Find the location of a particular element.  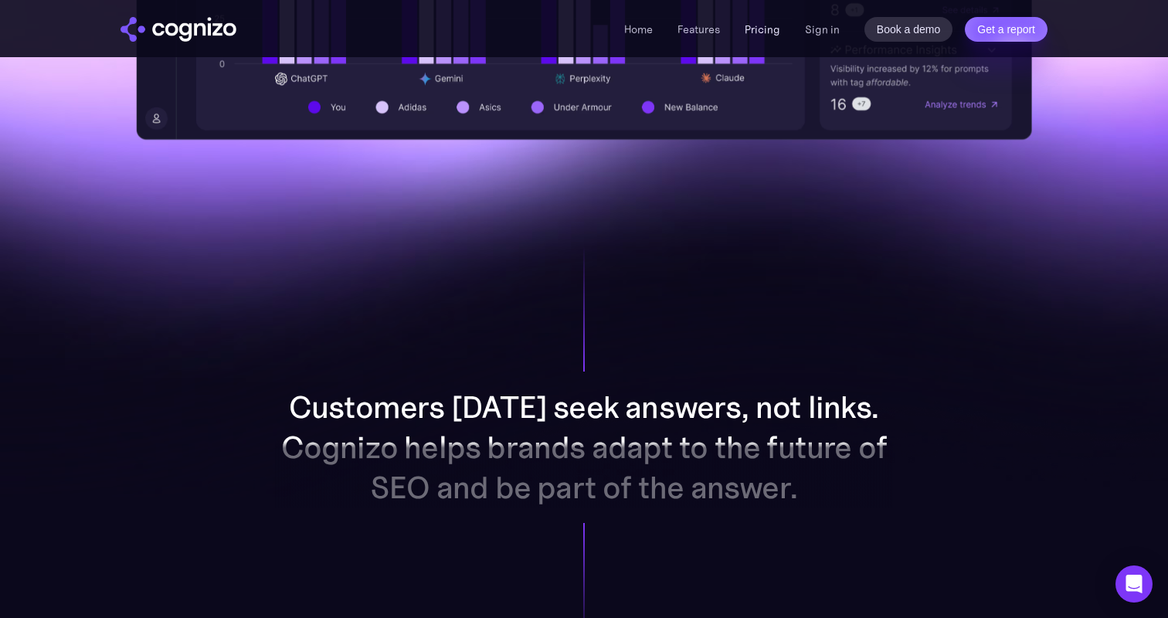

a: Home is located at coordinates (638, 29).